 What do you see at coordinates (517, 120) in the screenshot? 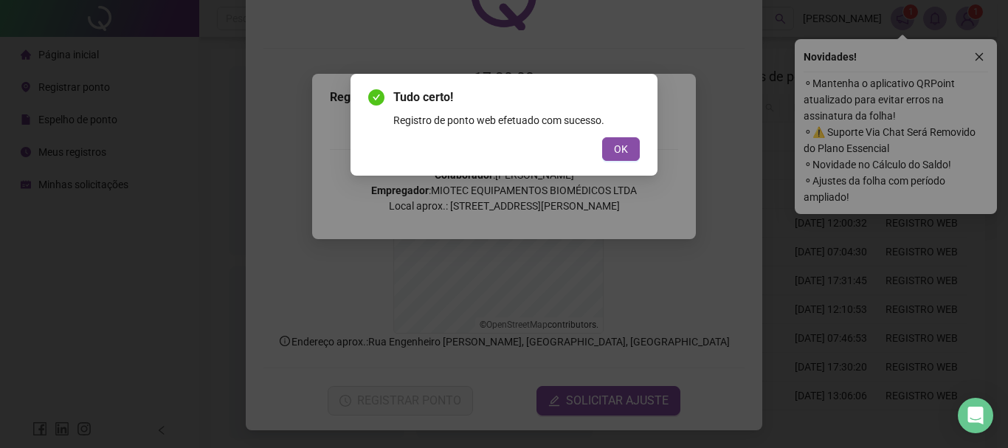
I see `div: Registro de ponto web efetuado com sucesso.` at bounding box center [517, 120].